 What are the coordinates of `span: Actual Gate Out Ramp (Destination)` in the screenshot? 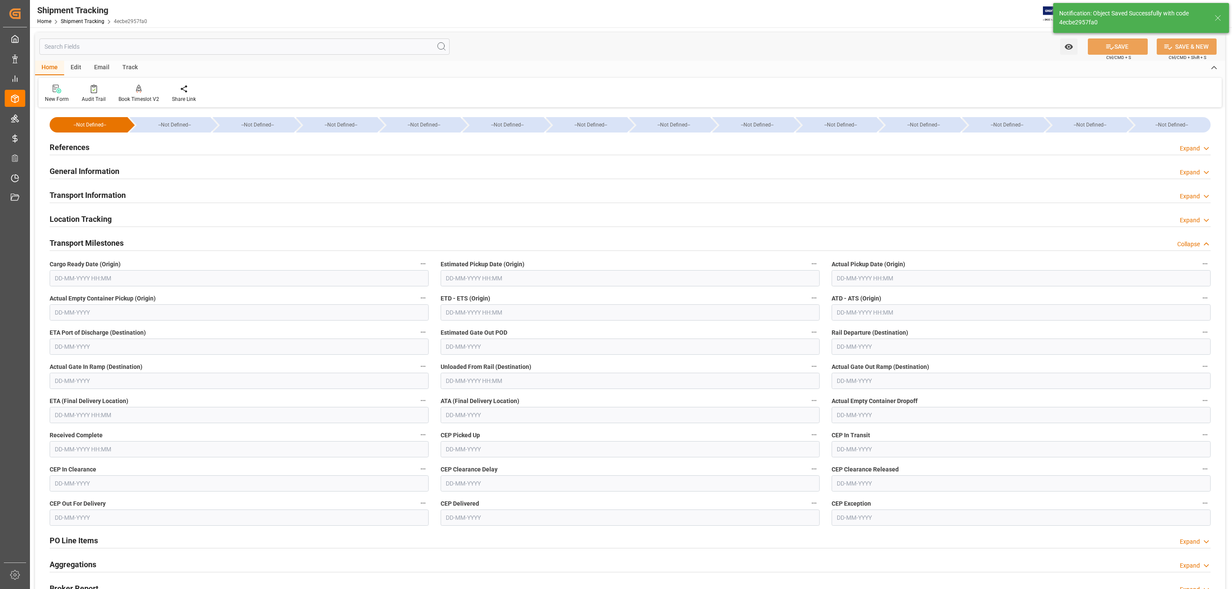 It's located at (880, 367).